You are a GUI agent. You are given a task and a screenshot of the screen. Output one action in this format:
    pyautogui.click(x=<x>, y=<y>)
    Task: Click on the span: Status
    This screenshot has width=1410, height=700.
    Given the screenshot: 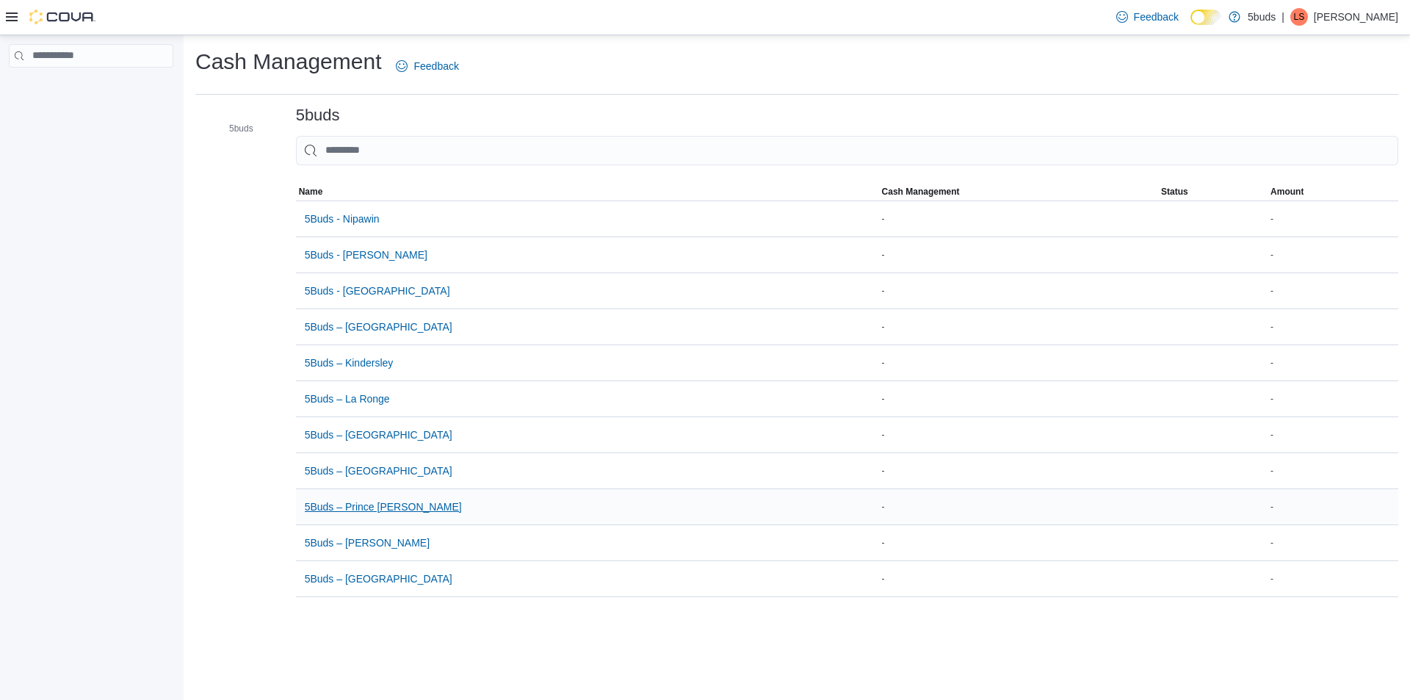 What is the action you would take?
    pyautogui.click(x=1174, y=192)
    